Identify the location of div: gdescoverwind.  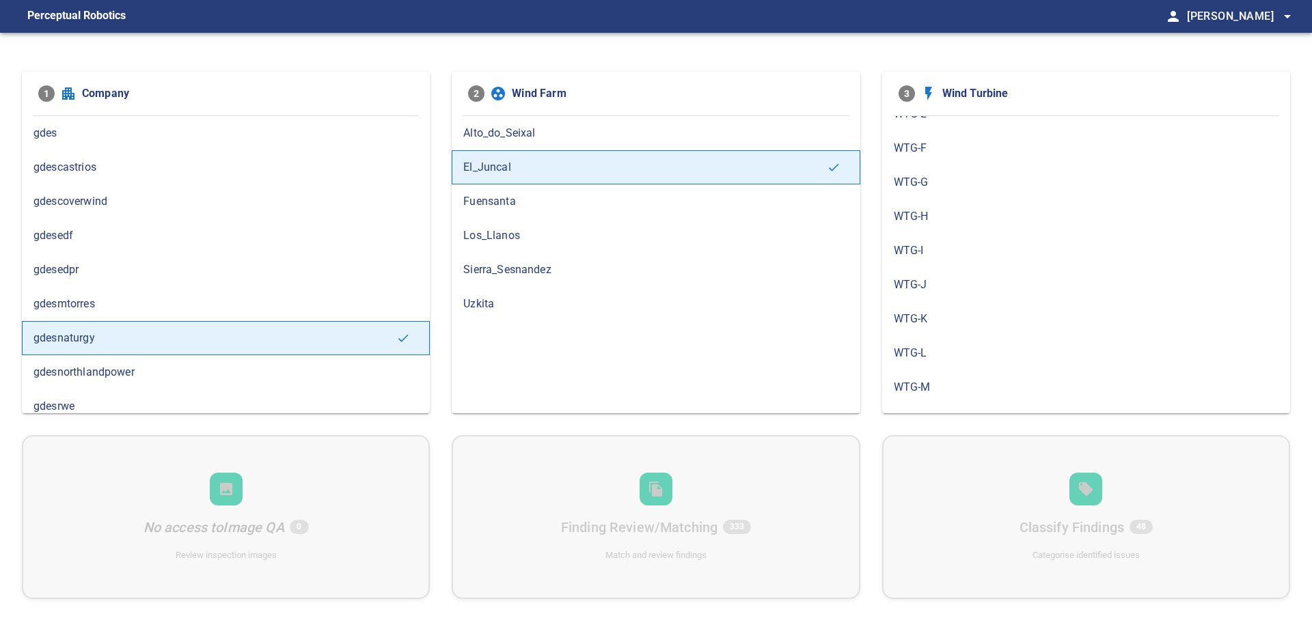
(226, 202).